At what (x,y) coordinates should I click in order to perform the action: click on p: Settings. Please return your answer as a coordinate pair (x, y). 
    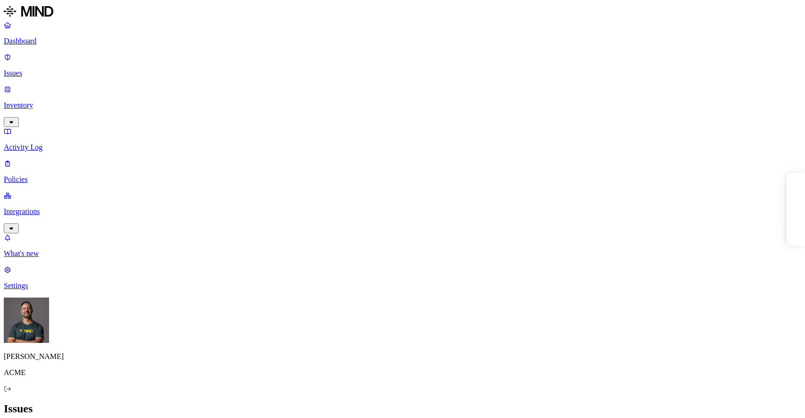
    Looking at the image, I should click on (403, 286).